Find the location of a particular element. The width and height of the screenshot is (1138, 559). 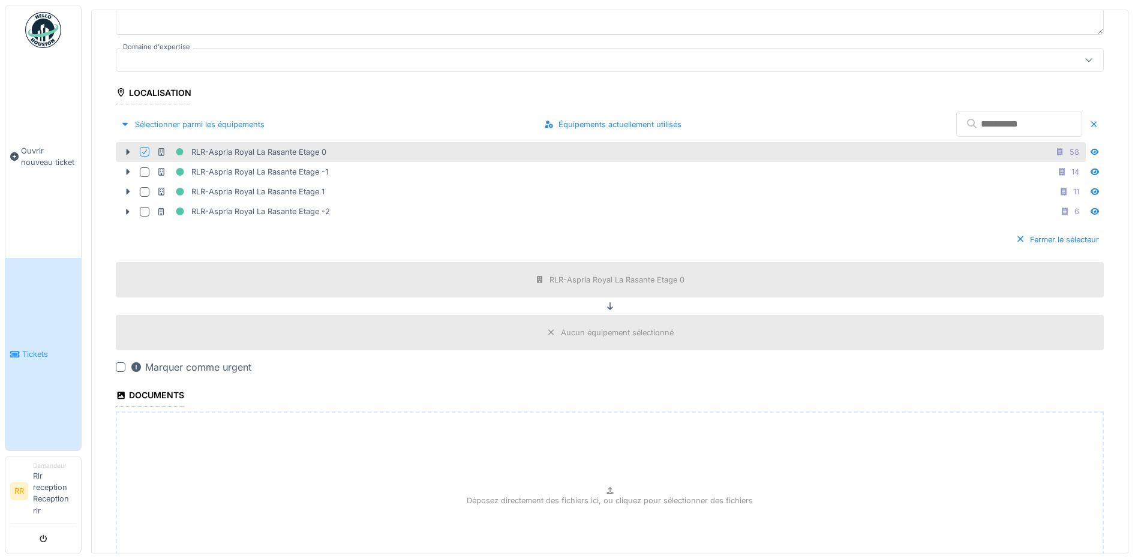

div: Équipements actuellement utilisés is located at coordinates (612, 124).